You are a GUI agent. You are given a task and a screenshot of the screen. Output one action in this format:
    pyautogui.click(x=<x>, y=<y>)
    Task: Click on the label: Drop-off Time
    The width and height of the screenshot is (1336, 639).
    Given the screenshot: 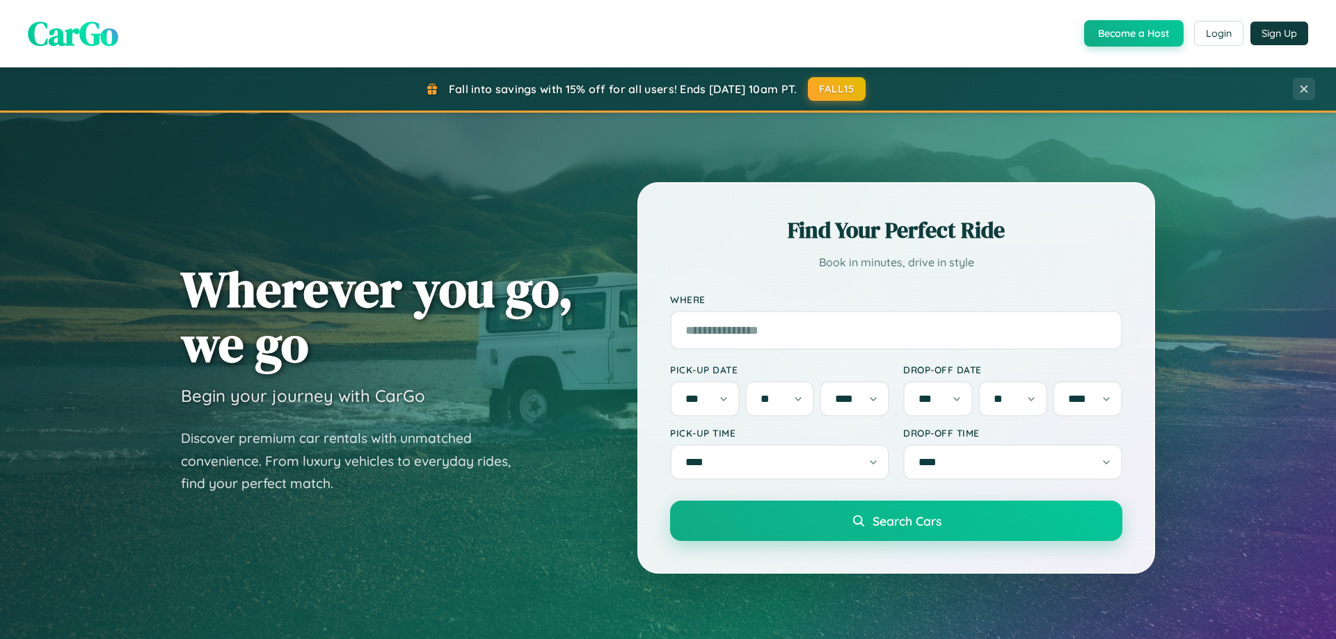 What is the action you would take?
    pyautogui.click(x=1012, y=433)
    